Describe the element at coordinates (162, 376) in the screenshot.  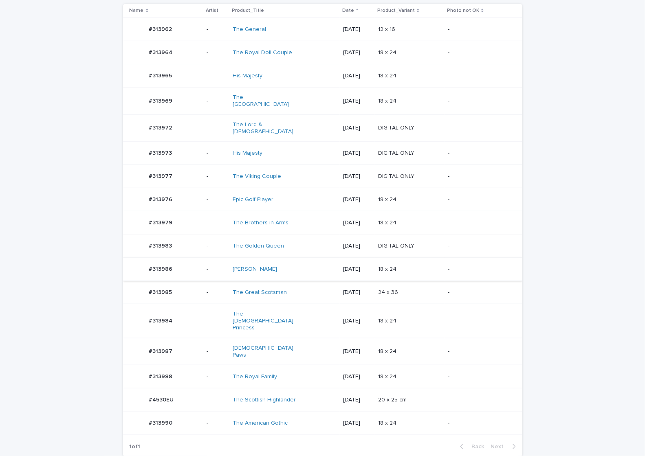
I see `p: #313988` at that location.